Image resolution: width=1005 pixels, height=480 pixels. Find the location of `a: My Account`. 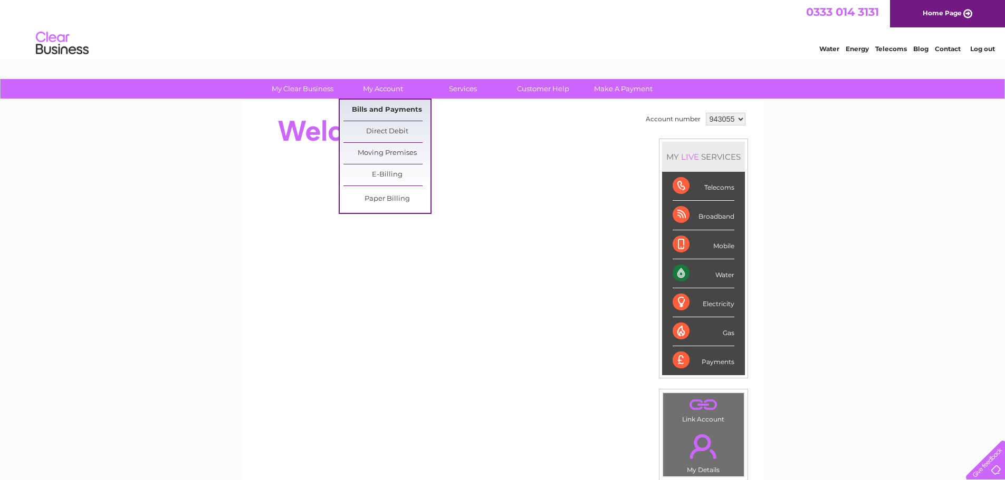

a: My Account is located at coordinates (382, 89).